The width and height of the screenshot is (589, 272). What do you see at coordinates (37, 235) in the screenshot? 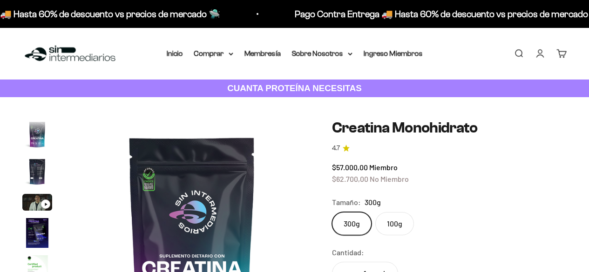
I see `button: Ir al artículo 4` at bounding box center [37, 235].